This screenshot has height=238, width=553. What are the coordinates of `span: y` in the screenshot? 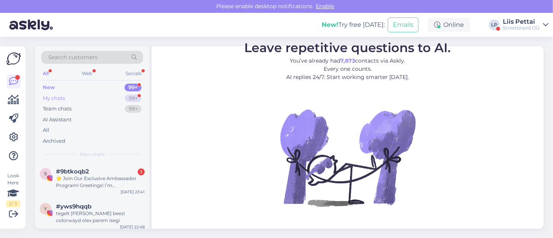 It's located at (45, 208).